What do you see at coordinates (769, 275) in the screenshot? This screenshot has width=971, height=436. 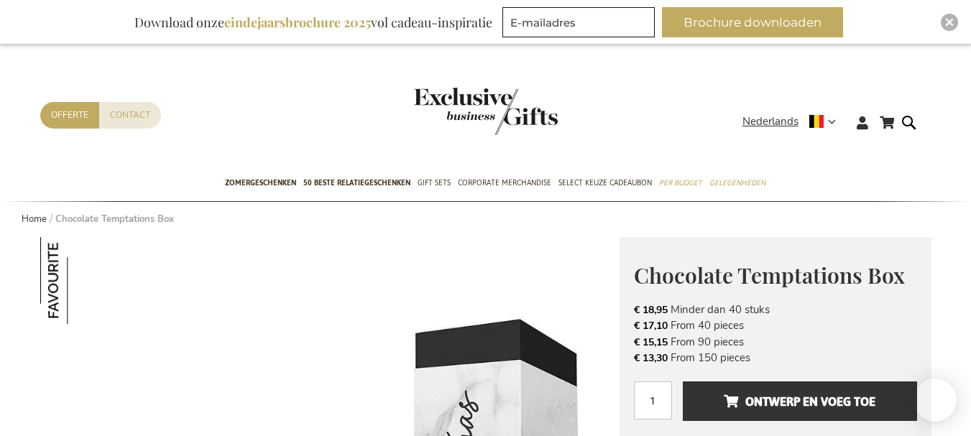 I see `span: Chocolate Temptations Box` at bounding box center [769, 275].